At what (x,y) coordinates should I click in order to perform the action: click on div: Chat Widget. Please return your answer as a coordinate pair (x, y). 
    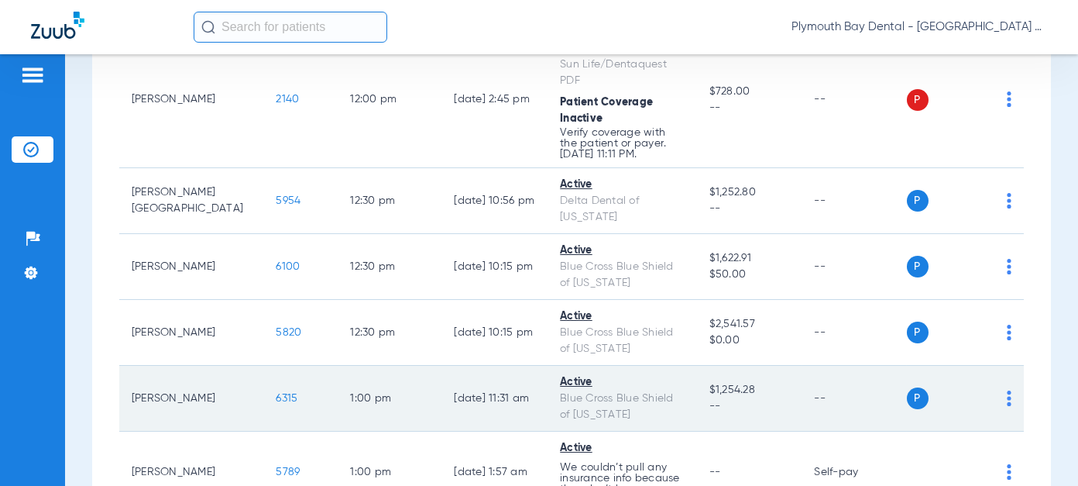
    Looking at the image, I should click on (1039, 448).